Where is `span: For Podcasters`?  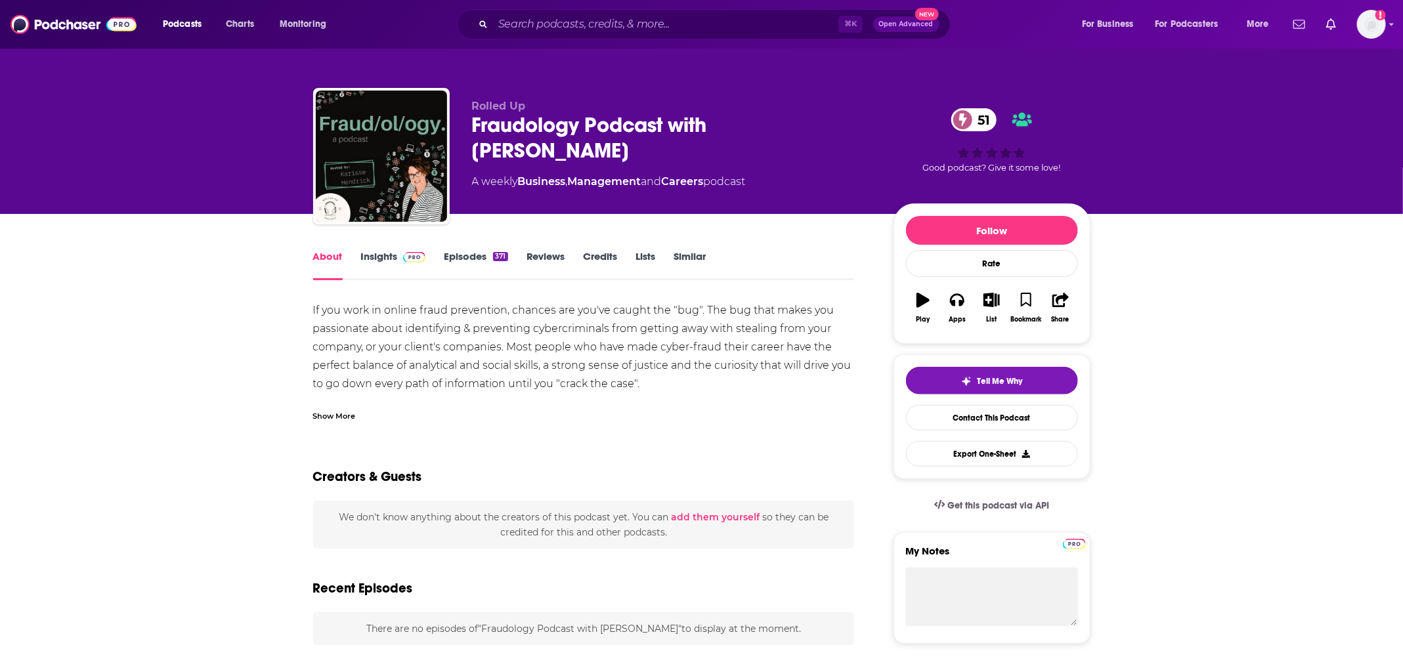
span: For Podcasters is located at coordinates (1187, 24).